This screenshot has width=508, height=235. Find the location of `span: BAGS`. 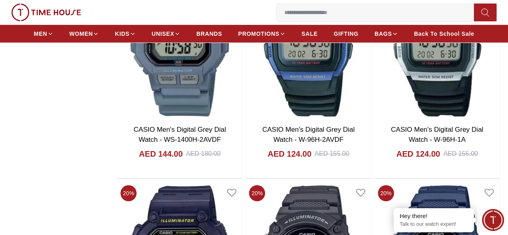

span: BAGS is located at coordinates (382, 34).